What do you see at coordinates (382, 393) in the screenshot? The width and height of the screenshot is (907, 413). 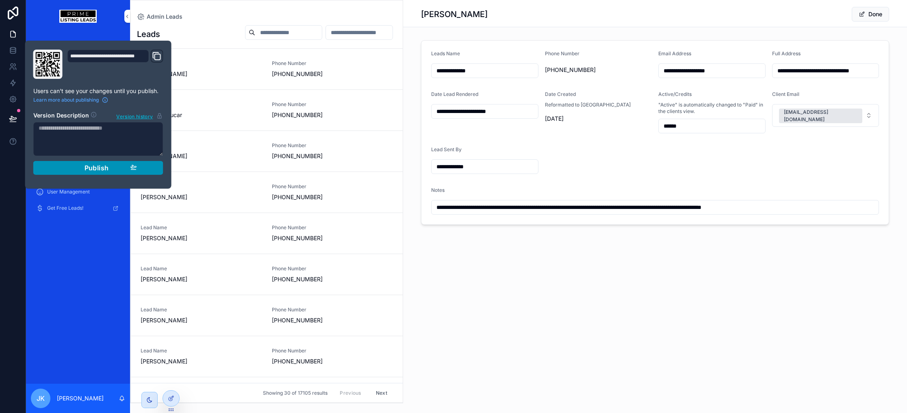 I see `button: Next` at bounding box center [382, 393].